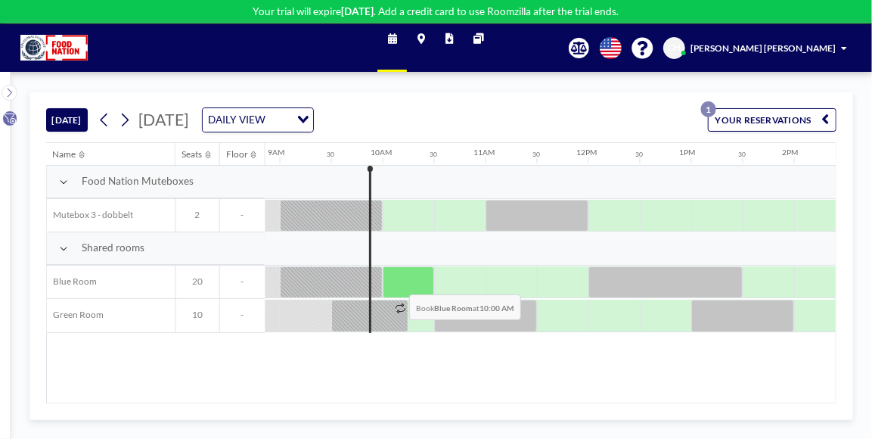  What do you see at coordinates (278, 120) in the screenshot?
I see `input: Search for option` at bounding box center [278, 120].